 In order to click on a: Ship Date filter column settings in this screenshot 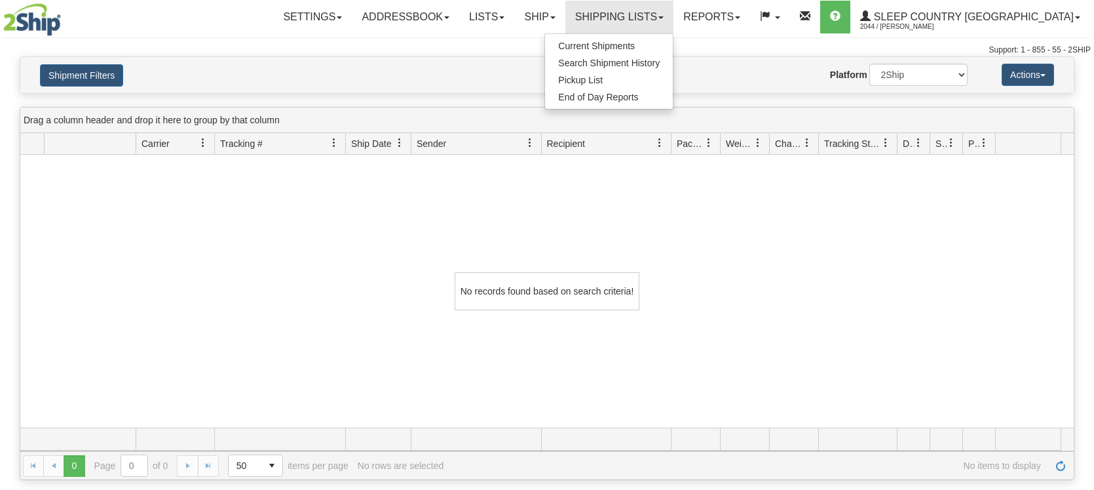, I will do `click(400, 143)`.